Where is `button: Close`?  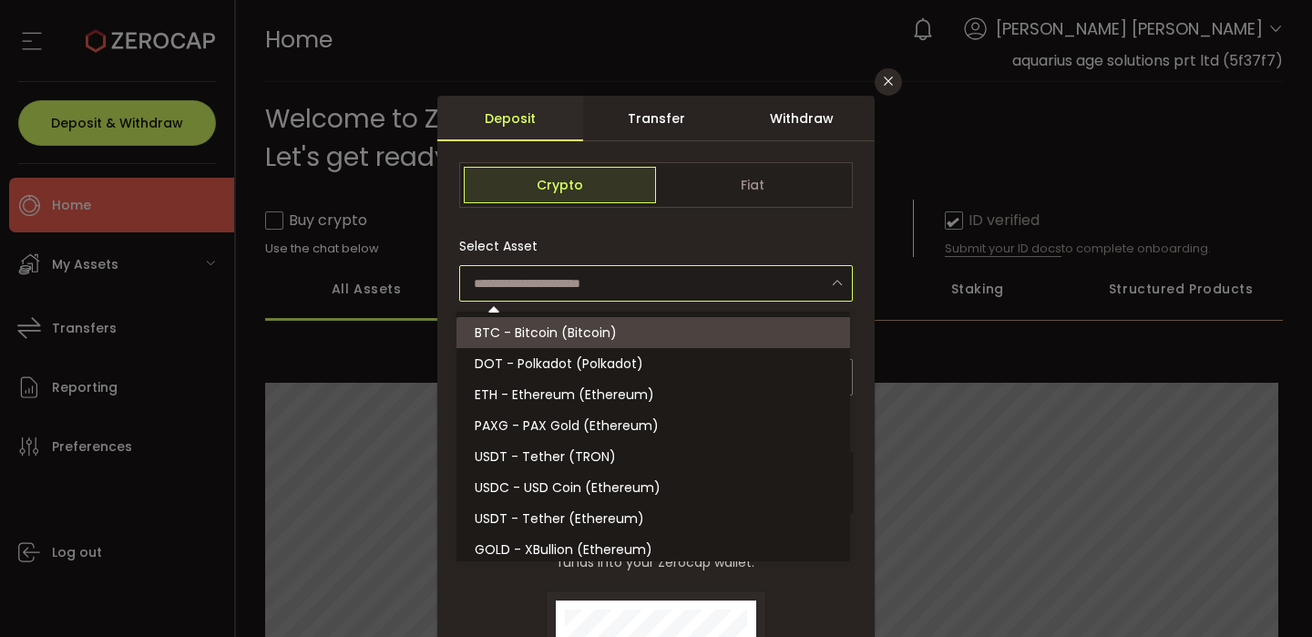 button: Close is located at coordinates (888, 82).